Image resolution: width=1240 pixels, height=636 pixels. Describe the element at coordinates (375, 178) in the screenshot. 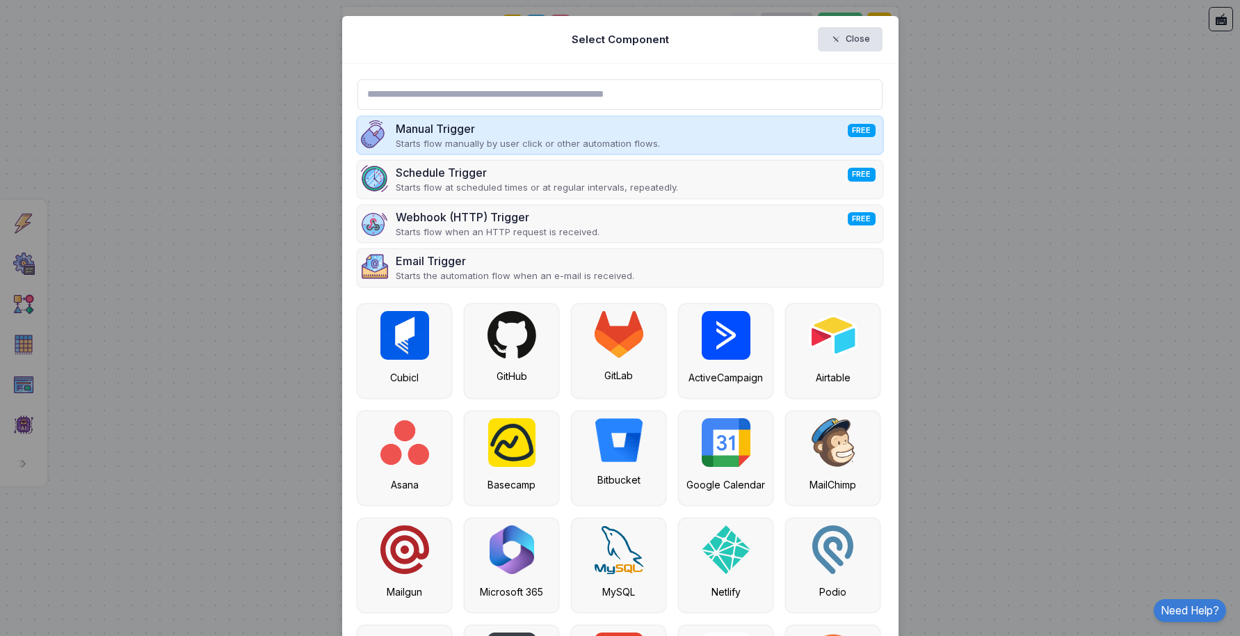

I see `img: schedule.png` at that location.